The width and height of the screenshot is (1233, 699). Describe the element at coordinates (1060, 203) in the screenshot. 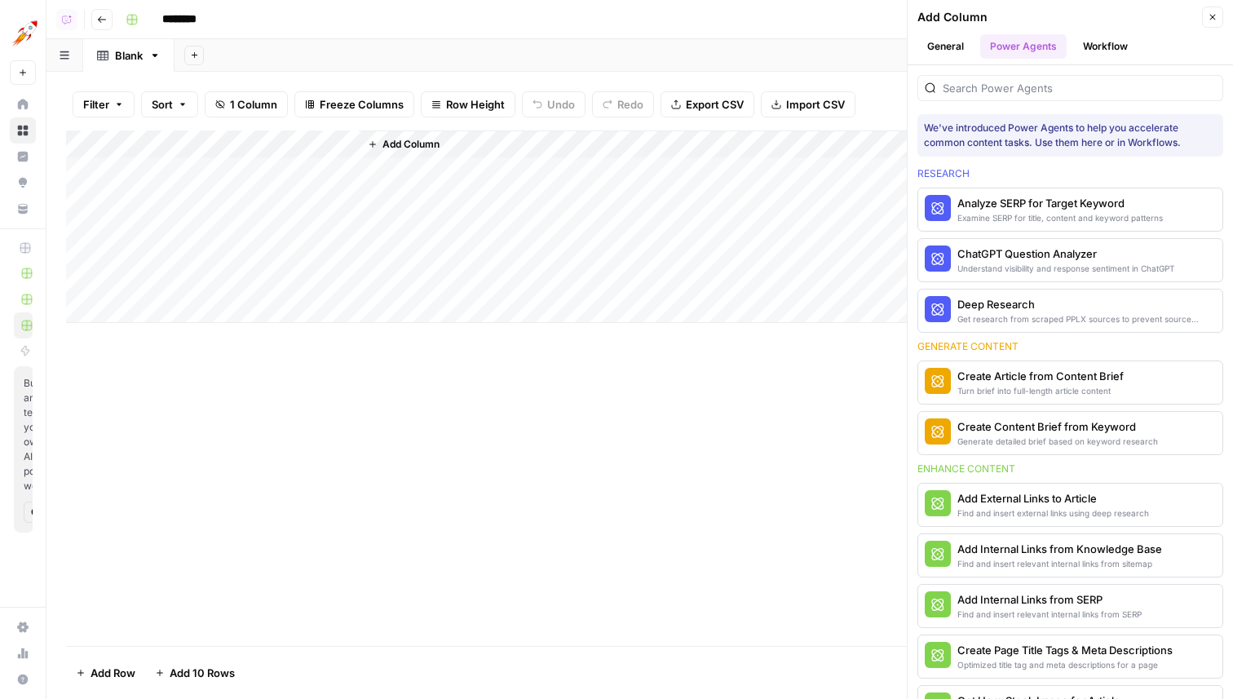

I see `div: Analyze SERP for Target Keyword` at that location.